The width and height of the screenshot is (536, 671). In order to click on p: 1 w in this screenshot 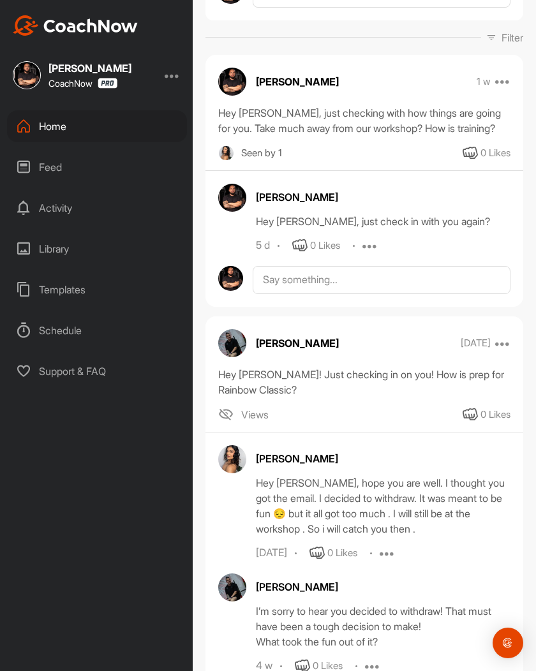, I will do `click(484, 82)`.